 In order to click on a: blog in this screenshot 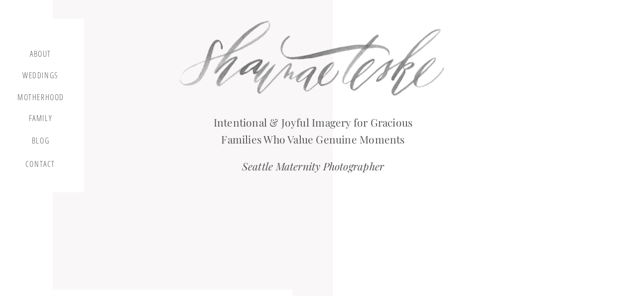, I will do `click(40, 143)`.